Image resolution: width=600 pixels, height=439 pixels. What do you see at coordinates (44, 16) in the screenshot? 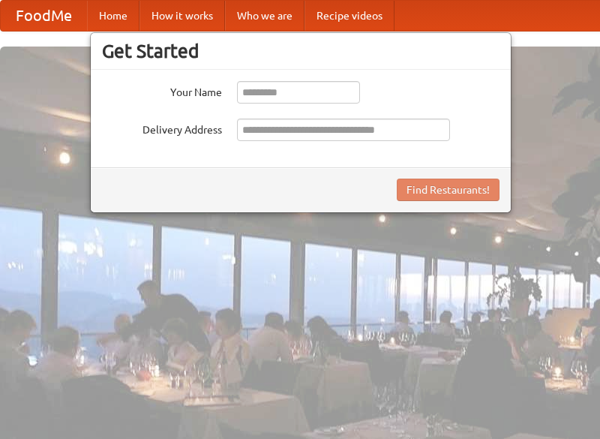
I see `a: FoodMe` at bounding box center [44, 16].